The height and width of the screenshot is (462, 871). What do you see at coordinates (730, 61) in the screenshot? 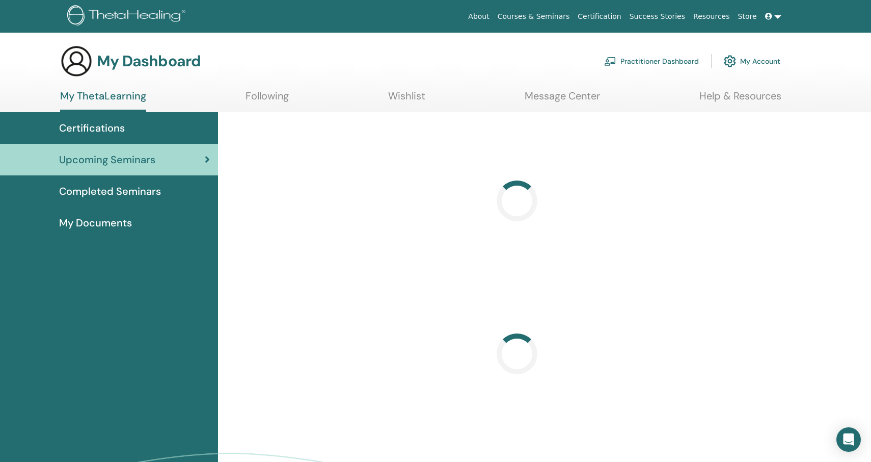
I see `img: cog.svg` at bounding box center [730, 61].